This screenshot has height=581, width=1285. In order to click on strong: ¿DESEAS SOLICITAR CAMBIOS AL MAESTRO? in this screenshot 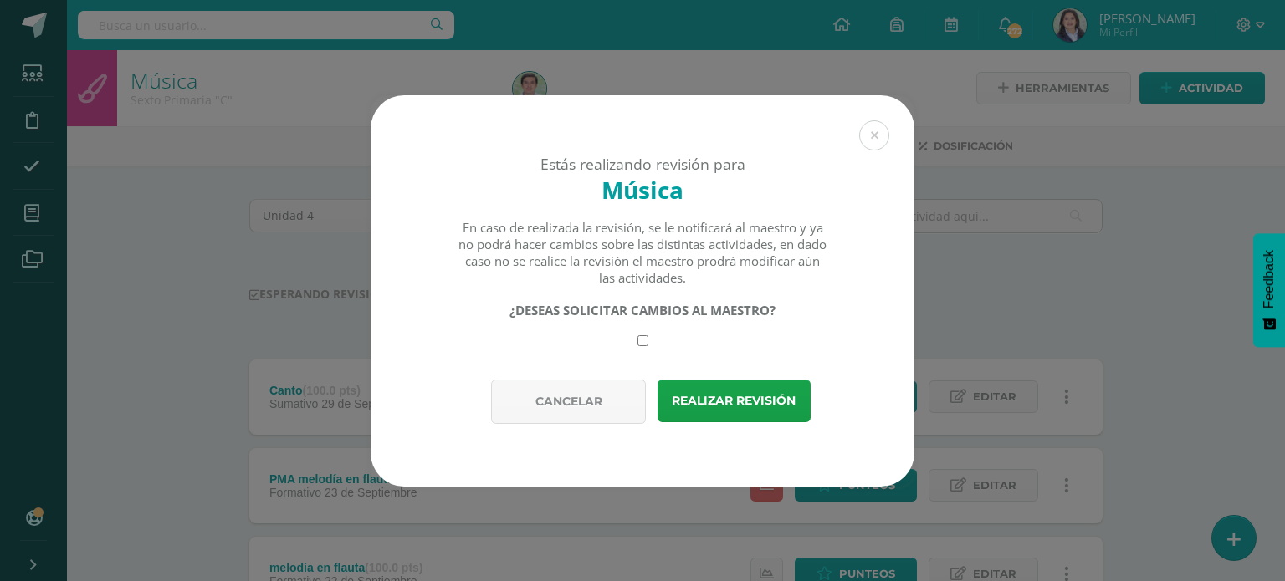, I will do `click(642, 310)`.